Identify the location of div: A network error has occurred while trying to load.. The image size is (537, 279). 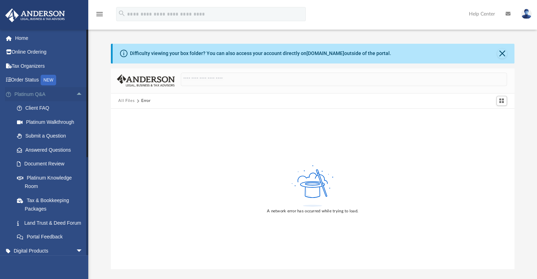
(313, 212).